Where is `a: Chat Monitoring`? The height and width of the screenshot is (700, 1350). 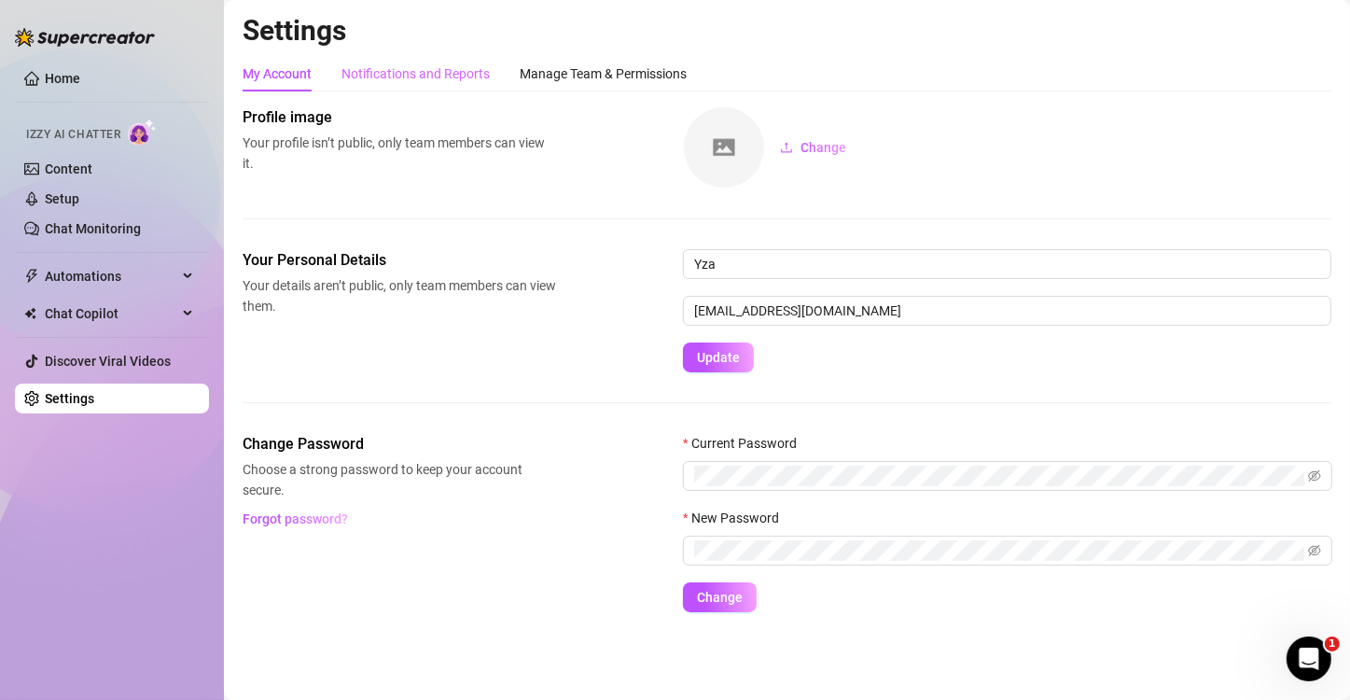
a: Chat Monitoring is located at coordinates (92, 229).